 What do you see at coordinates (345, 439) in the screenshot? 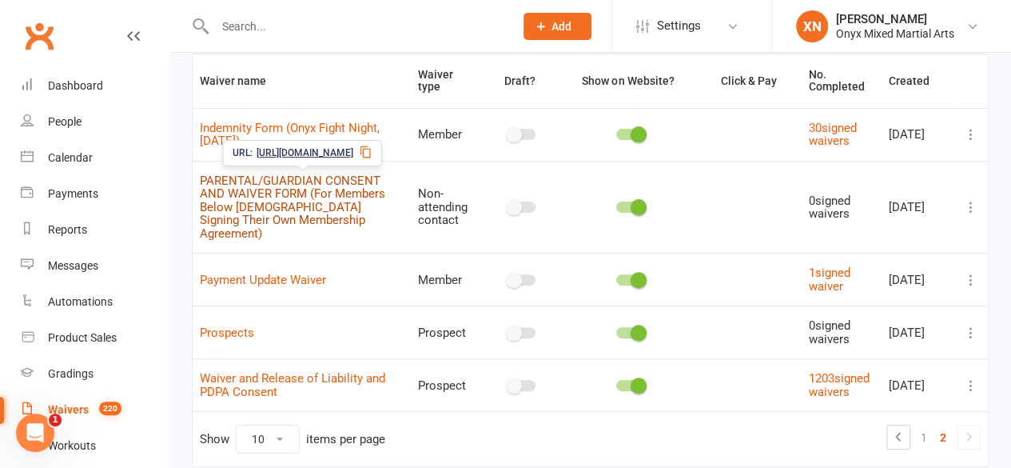
I see `div: items per page` at bounding box center [345, 439].